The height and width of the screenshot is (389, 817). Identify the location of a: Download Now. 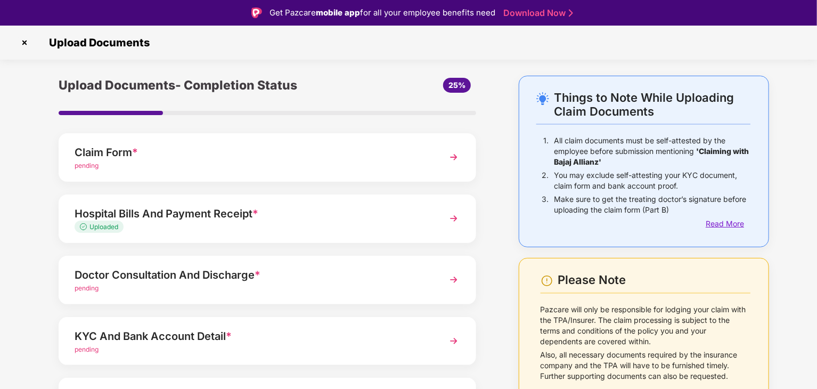
(536, 13).